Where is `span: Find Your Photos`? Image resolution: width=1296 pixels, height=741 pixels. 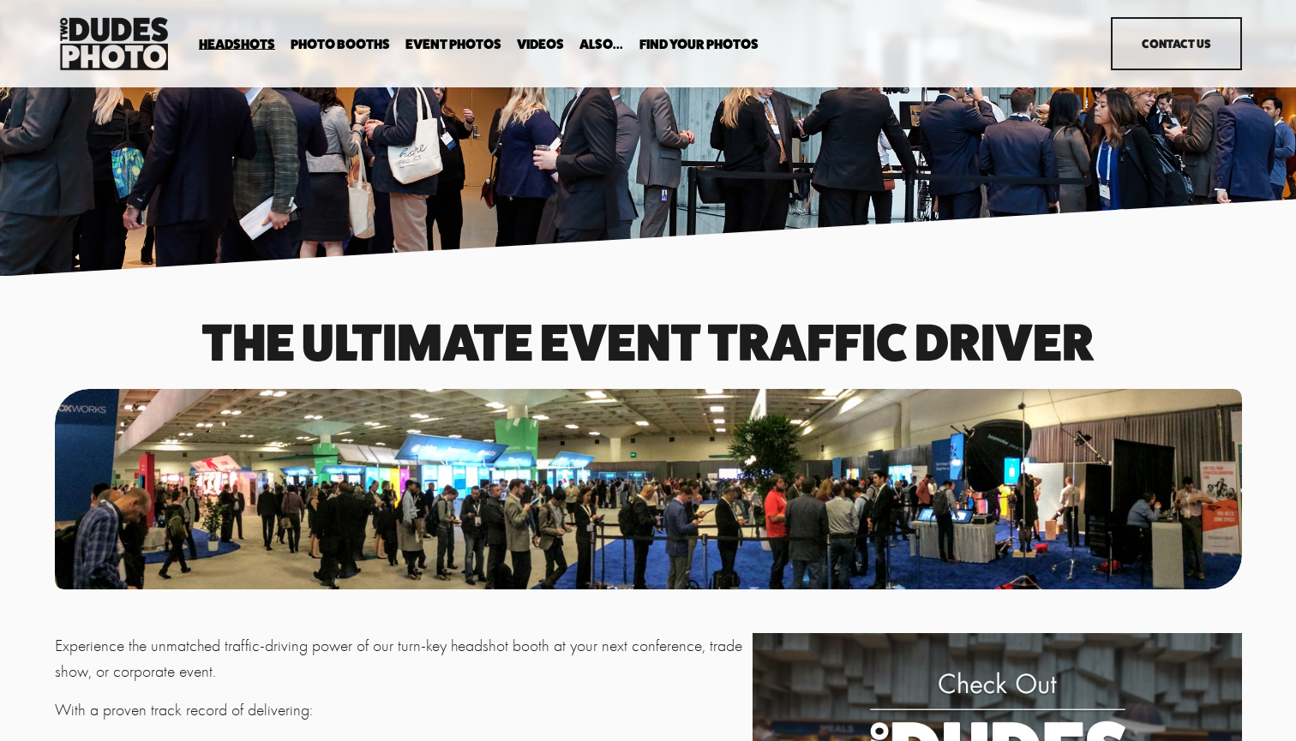
span: Find Your Photos is located at coordinates (699, 45).